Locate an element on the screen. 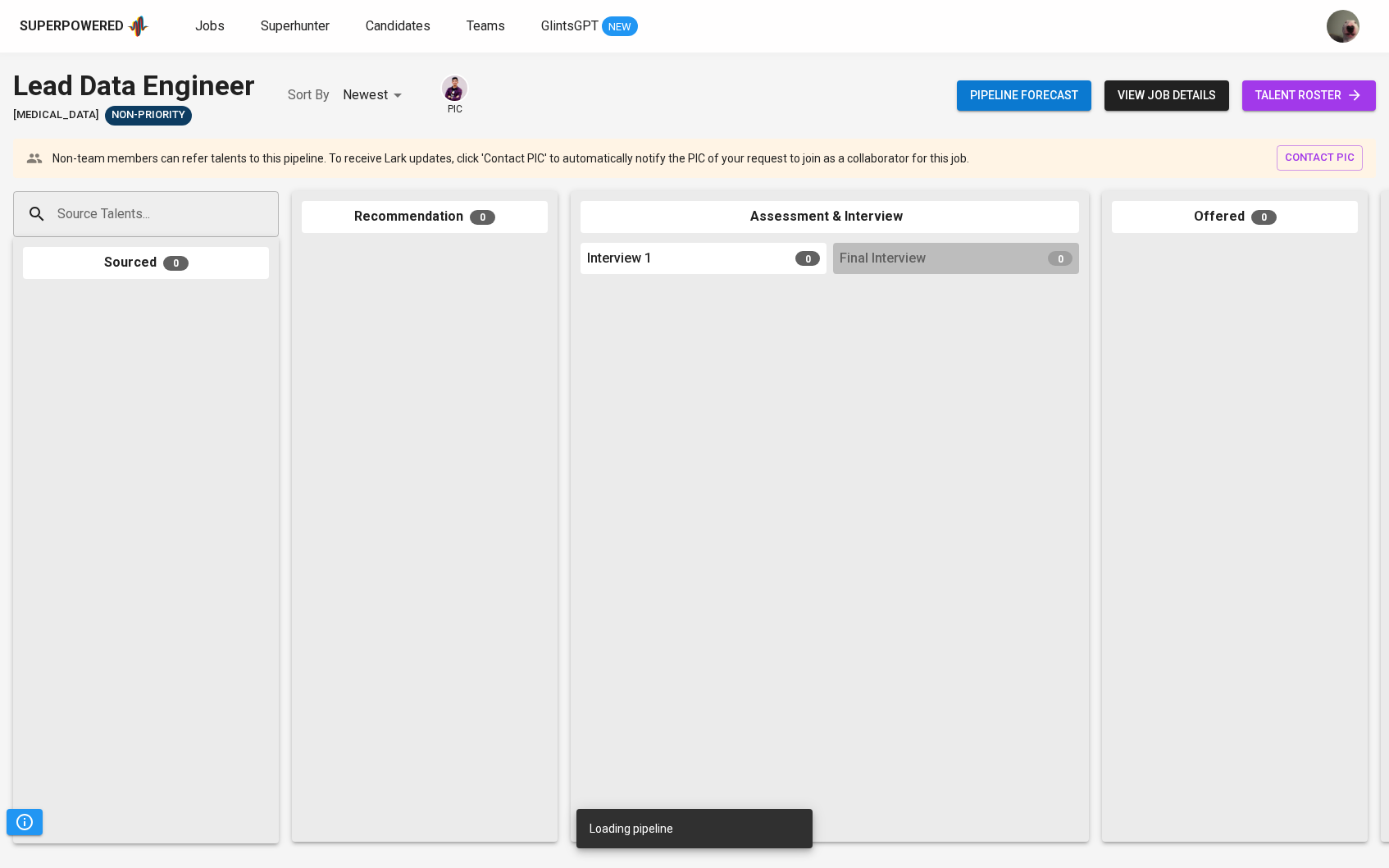  a: Superpoweredapp logo is located at coordinates (85, 27).